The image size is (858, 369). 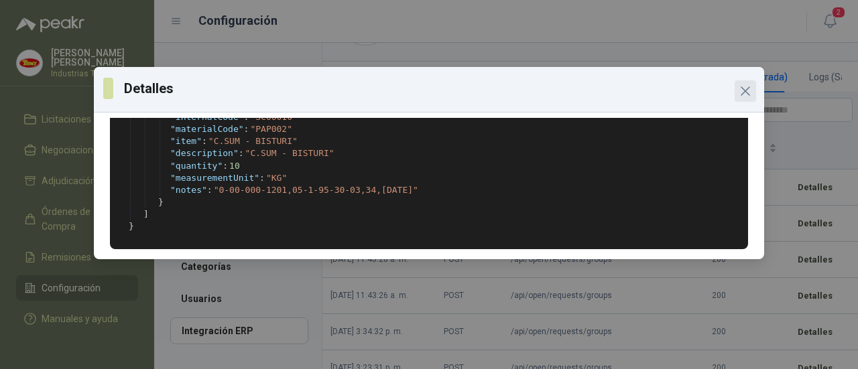 I want to click on span: notes, so click(x=188, y=190).